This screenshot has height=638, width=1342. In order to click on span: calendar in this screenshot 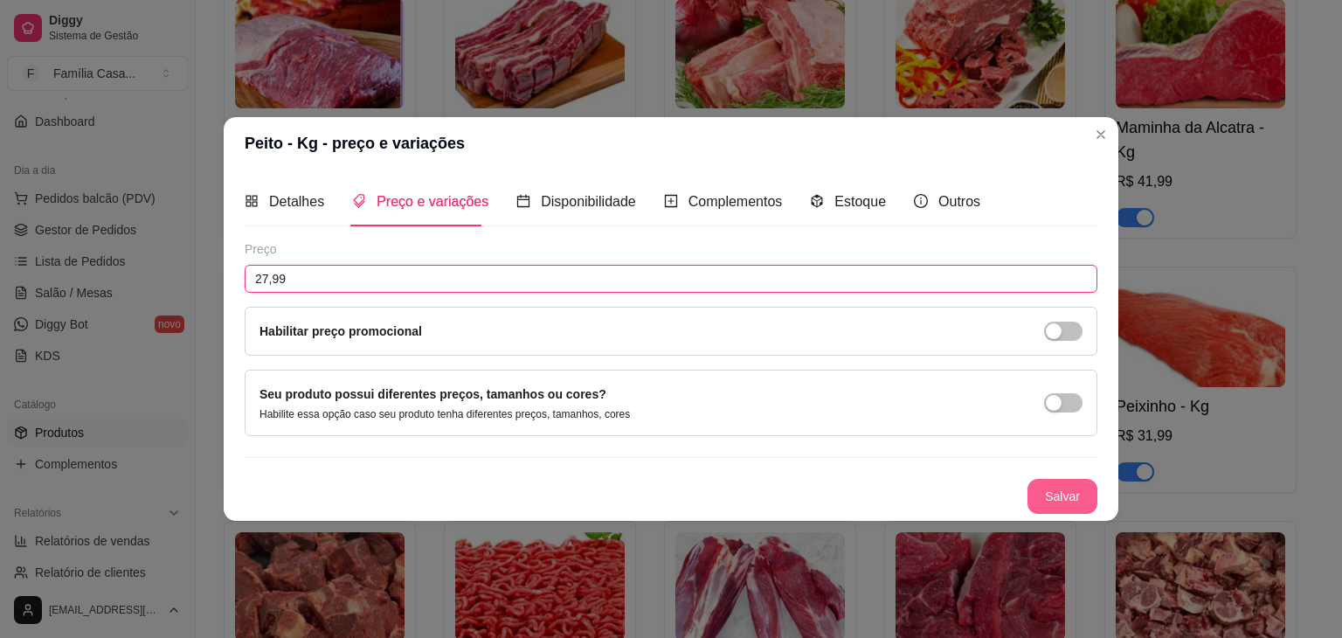, I will do `click(523, 201)`.